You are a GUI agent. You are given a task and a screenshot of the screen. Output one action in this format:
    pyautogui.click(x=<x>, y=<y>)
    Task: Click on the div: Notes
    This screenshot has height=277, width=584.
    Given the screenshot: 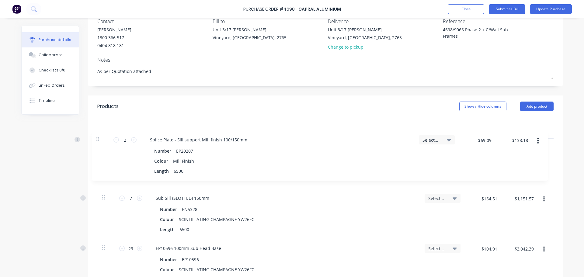 What is the action you would take?
    pyautogui.click(x=325, y=60)
    